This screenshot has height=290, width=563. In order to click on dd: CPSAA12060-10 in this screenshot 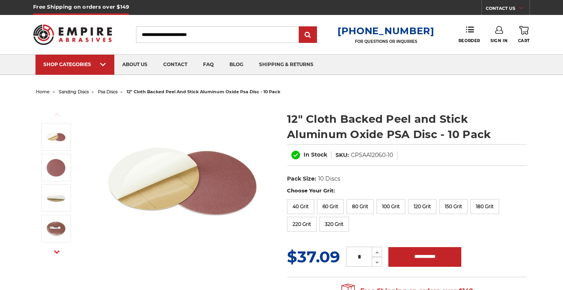, I will do `click(372, 155)`.